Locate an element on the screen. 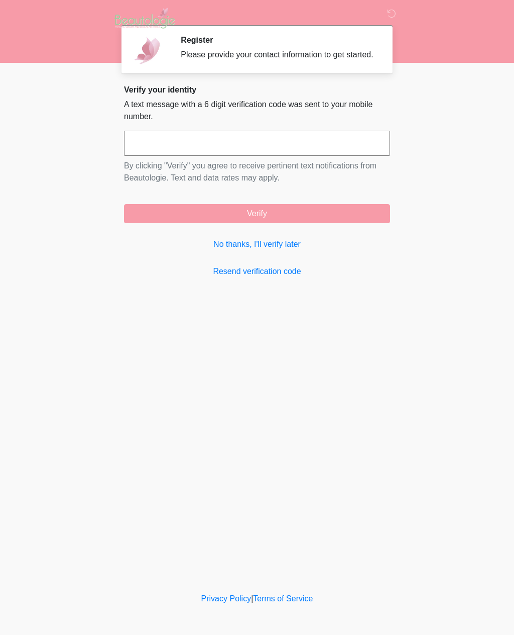  button: Verify is located at coordinates (257, 214).